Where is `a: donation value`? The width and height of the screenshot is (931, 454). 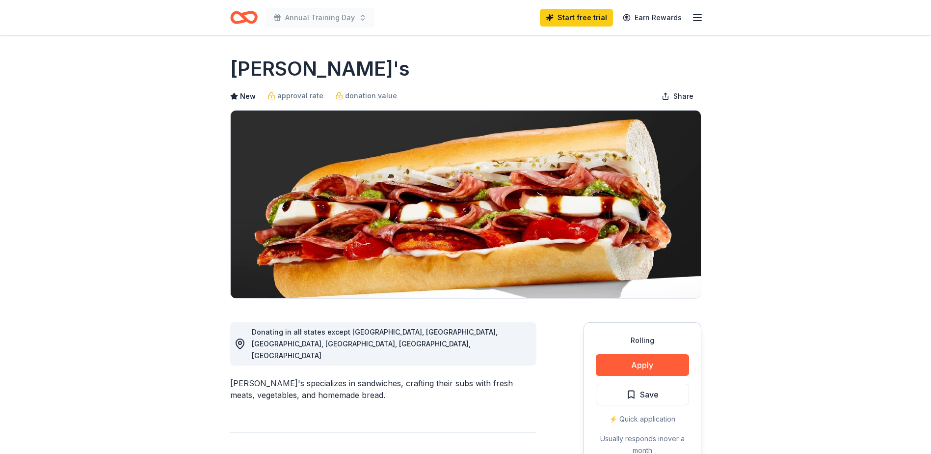
a: donation value is located at coordinates (366, 96).